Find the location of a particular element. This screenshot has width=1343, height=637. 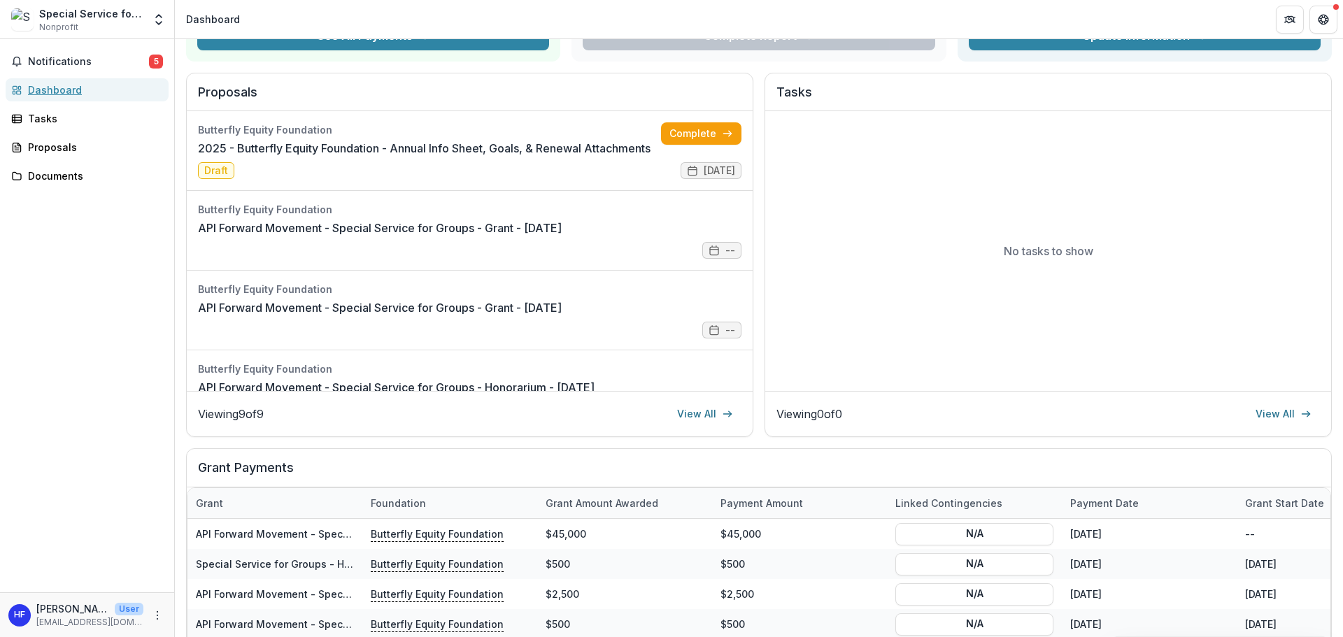

div: Special Service for Groups is located at coordinates (91, 13).